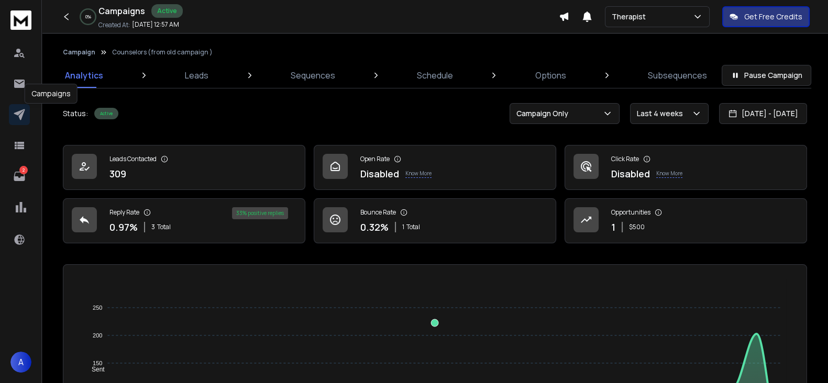 The image size is (828, 383). Describe the element at coordinates (121, 11) in the screenshot. I see `h1: Campaigns` at that location.